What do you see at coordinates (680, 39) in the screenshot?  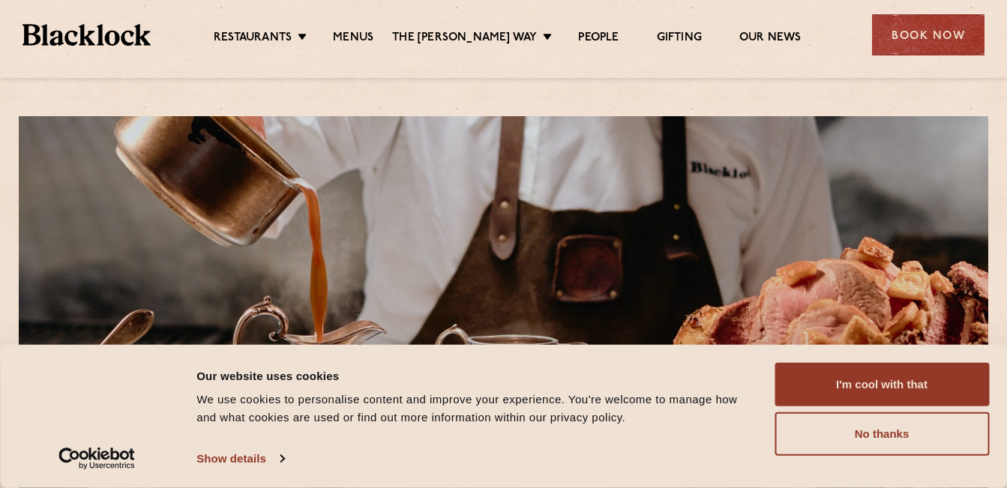 I see `a: Gifting` at bounding box center [680, 39].